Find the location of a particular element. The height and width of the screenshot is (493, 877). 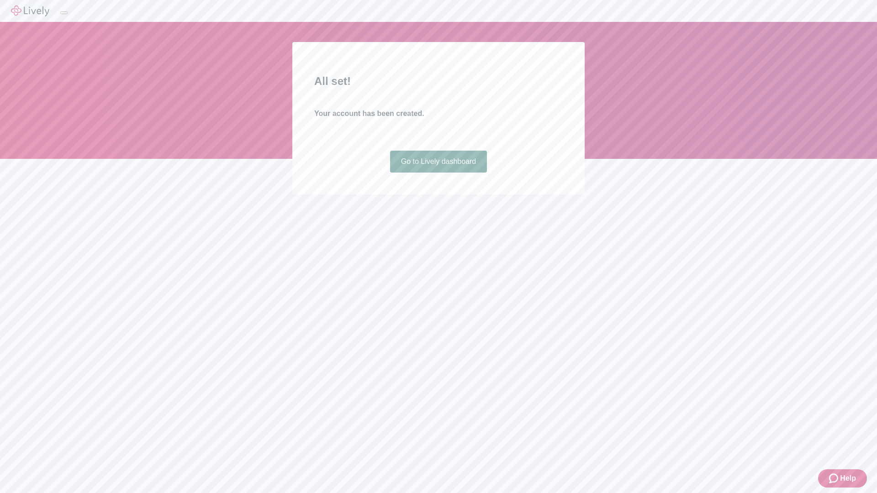

button: Zendesk support iconHelp is located at coordinates (842, 479).